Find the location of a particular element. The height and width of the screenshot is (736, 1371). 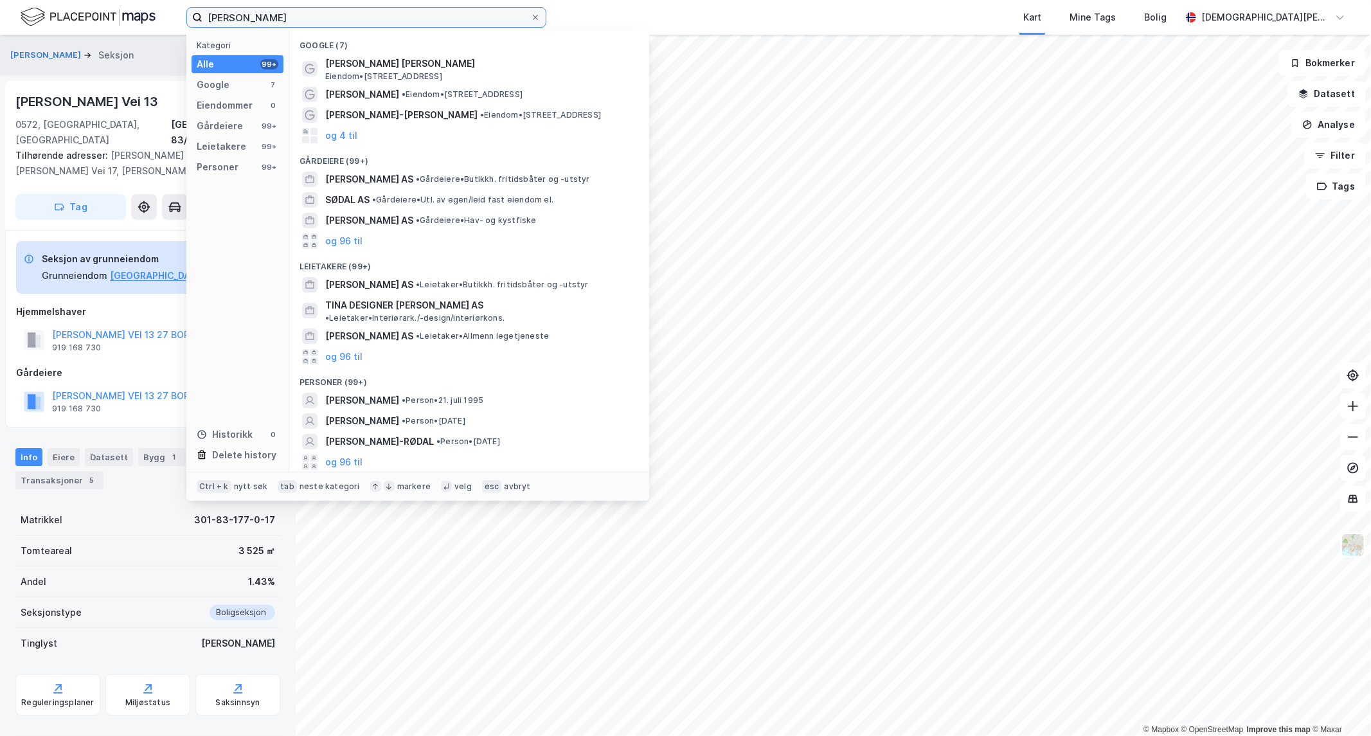

div: 1.43% is located at coordinates (262, 582).